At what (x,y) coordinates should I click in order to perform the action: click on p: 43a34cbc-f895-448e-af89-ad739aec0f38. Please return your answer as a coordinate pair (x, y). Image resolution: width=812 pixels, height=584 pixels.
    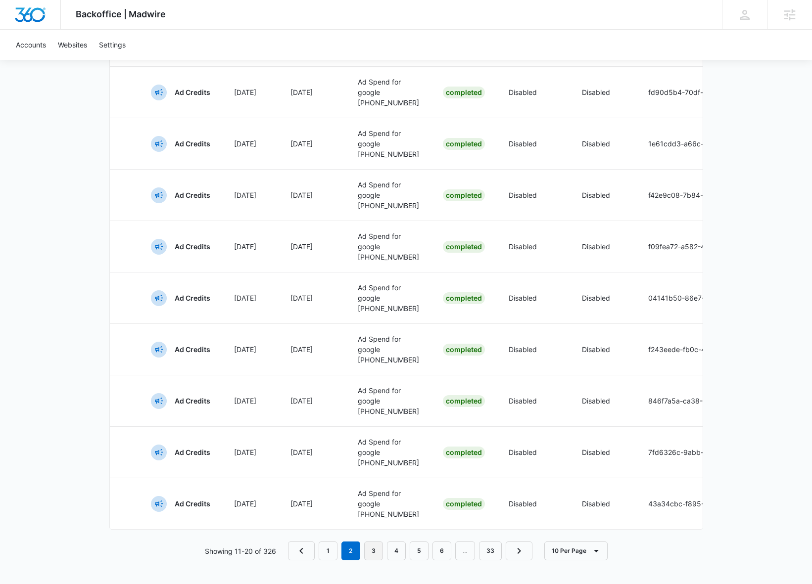
    Looking at the image, I should click on (722, 503).